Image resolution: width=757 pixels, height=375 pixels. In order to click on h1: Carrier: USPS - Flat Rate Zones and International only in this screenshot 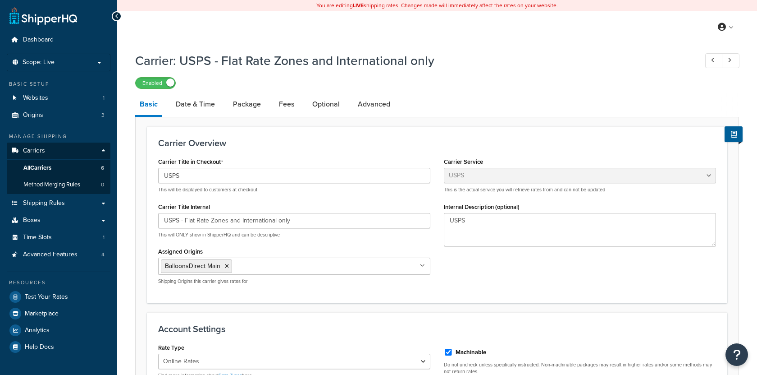, I will do `click(412, 60)`.